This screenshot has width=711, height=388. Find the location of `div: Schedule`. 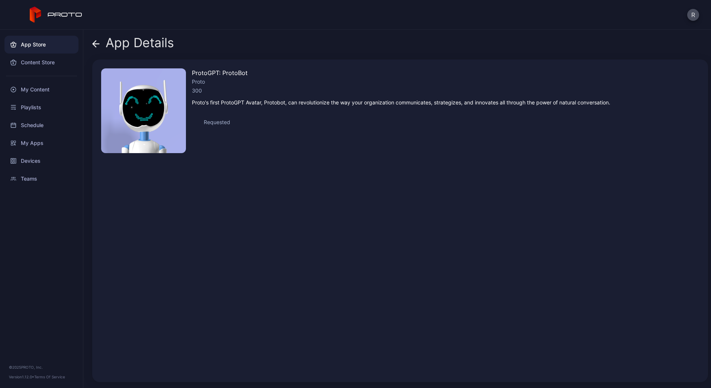

div: Schedule is located at coordinates (41, 125).